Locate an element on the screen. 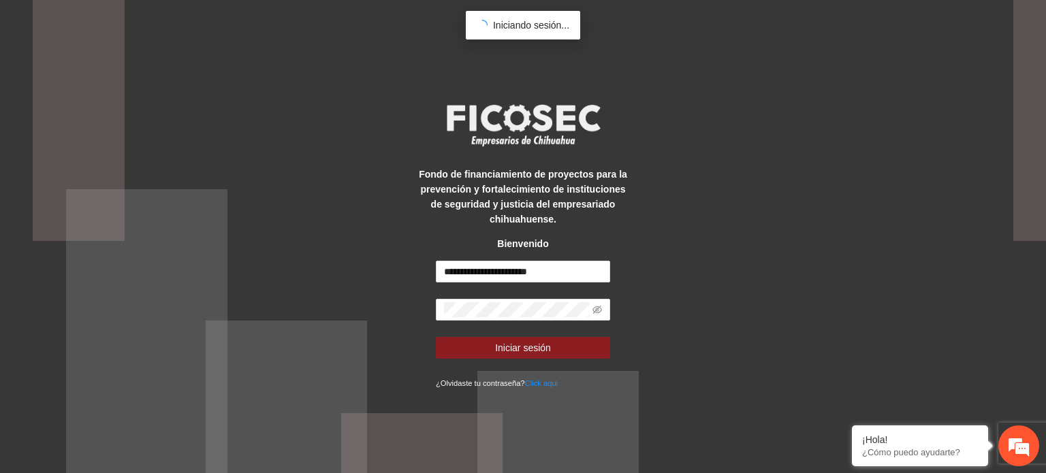 The width and height of the screenshot is (1046, 473). small: ¿Olvidaste tu contraseña? is located at coordinates (496, 383).